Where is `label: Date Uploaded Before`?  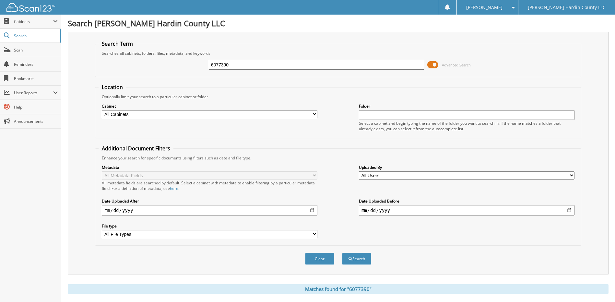
label: Date Uploaded Before is located at coordinates (467, 201).